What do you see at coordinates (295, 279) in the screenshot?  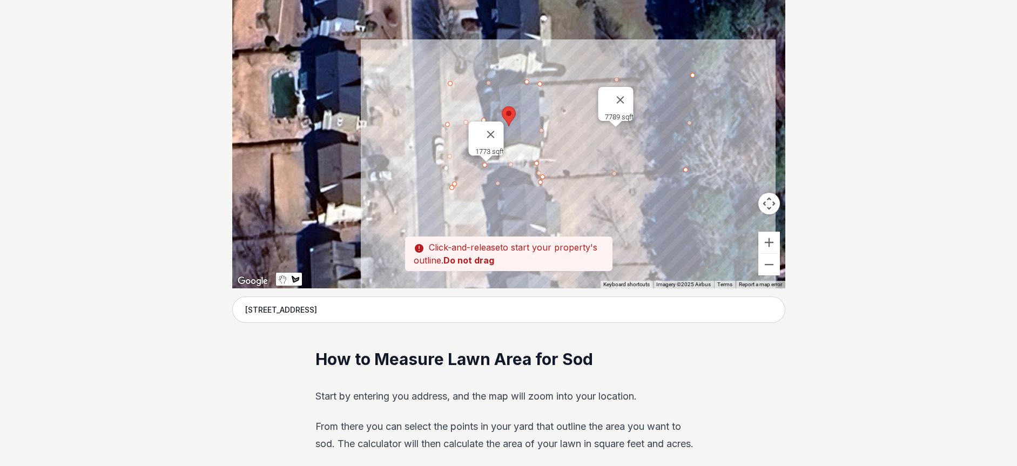 I see `button: Draw a shape` at bounding box center [295, 279].